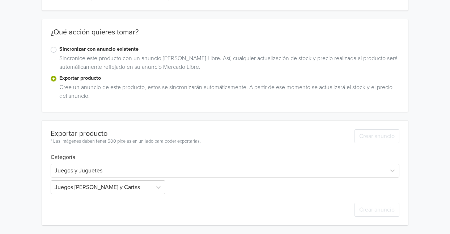  Describe the element at coordinates (126, 141) in the screenshot. I see `div: * Las imágenes deben tener 500 píxeles en un lado para poder exportarlas.` at that location.